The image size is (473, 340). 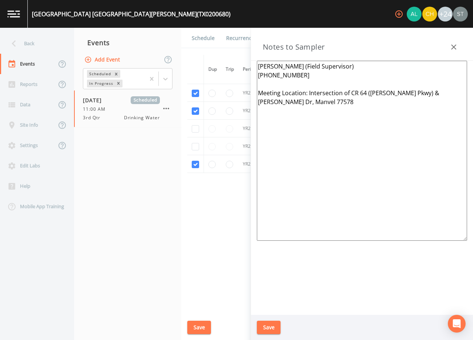 I want to click on div: Remove Scheduled, so click(x=116, y=74).